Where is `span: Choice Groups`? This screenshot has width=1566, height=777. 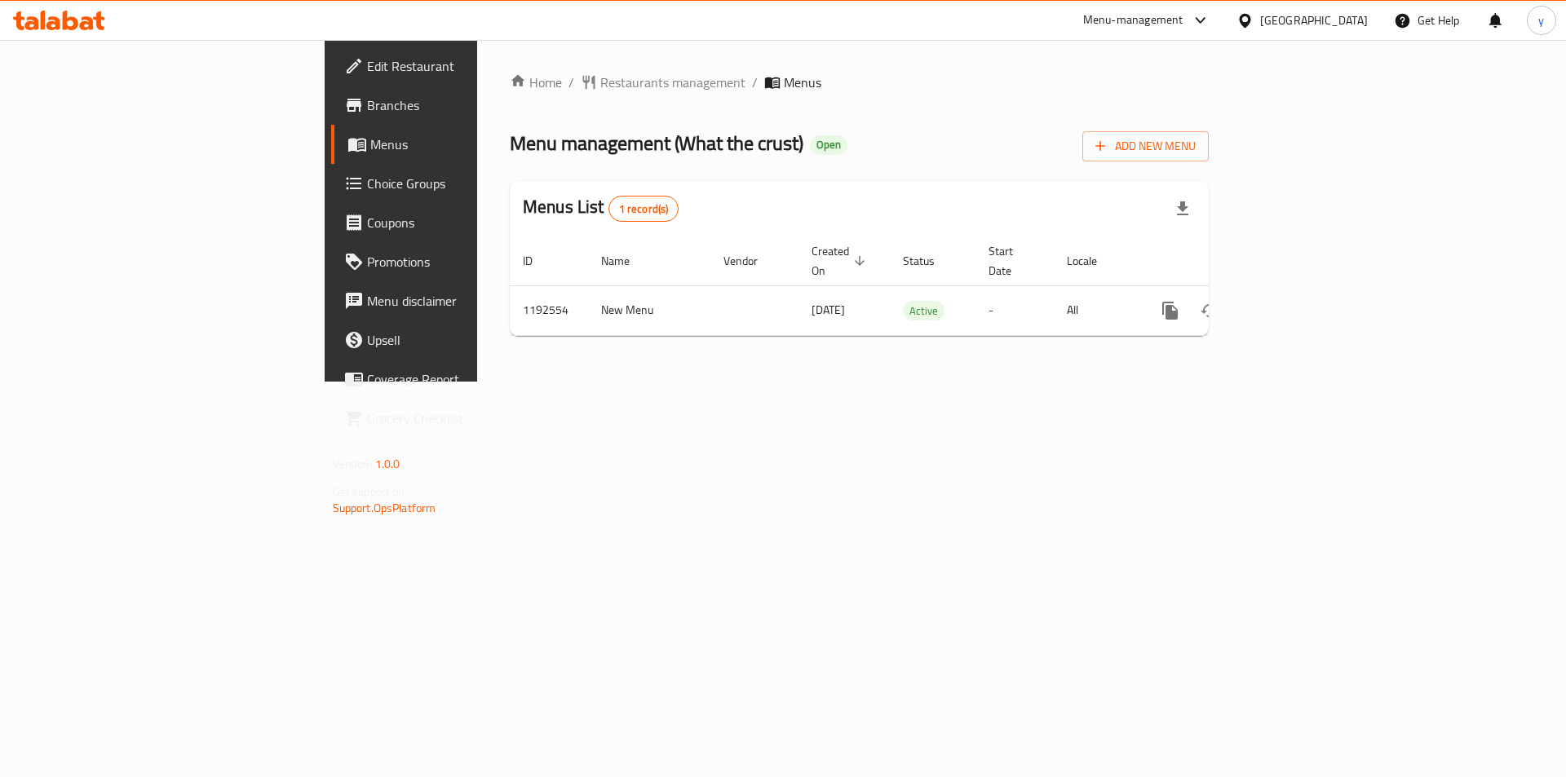 span: Choice Groups is located at coordinates (470, 184).